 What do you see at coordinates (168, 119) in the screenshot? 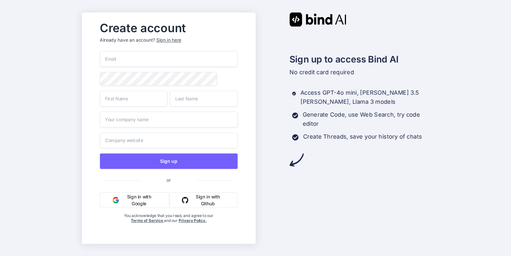
I see `input: Your company name` at bounding box center [168, 119].